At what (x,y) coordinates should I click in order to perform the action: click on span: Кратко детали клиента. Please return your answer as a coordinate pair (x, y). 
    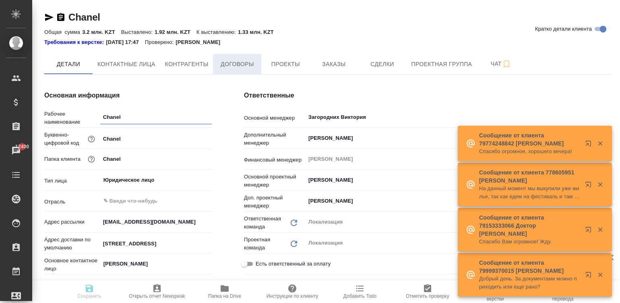
    Looking at the image, I should click on (563, 29).